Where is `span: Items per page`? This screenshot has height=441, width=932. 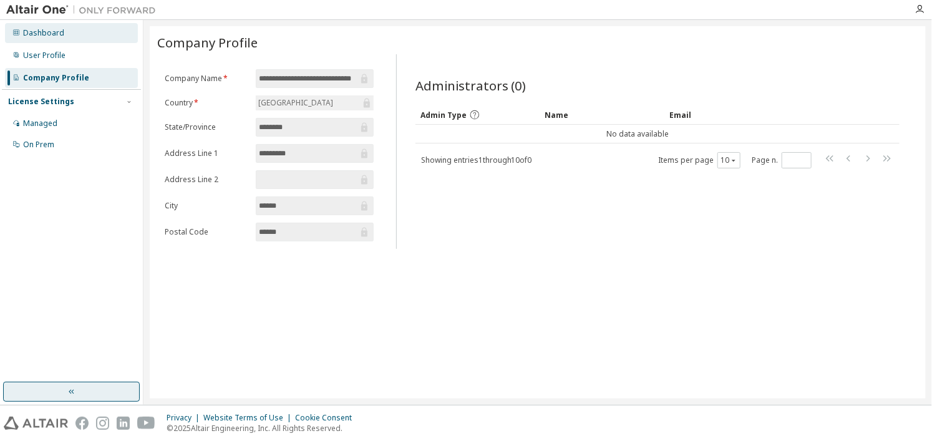
span: Items per page is located at coordinates (700, 160).